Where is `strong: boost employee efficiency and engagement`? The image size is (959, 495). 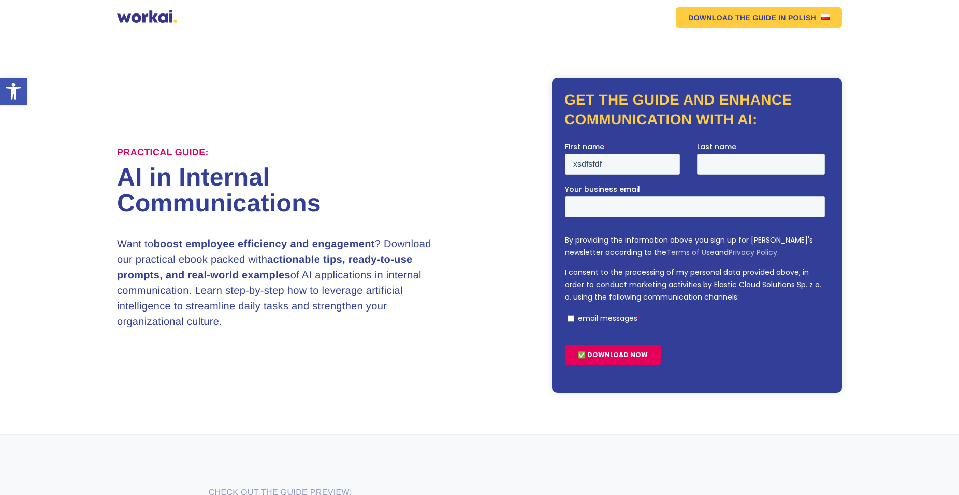 strong: boost employee efficiency and engagement is located at coordinates (264, 244).